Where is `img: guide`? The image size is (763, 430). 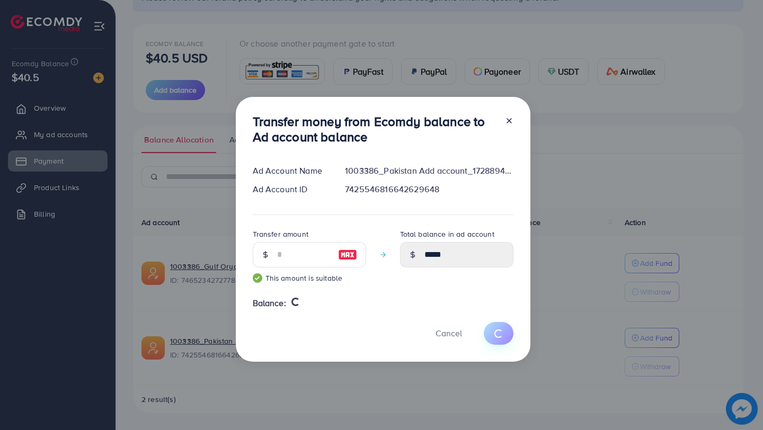 img: guide is located at coordinates (257, 278).